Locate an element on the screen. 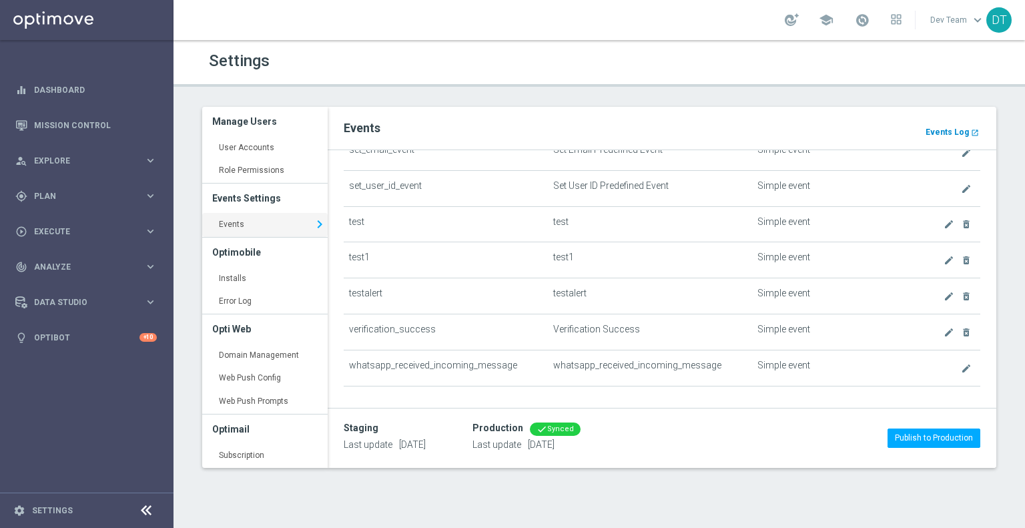  div: track_changes Analyze keyboard_arrow_right is located at coordinates (86, 267).